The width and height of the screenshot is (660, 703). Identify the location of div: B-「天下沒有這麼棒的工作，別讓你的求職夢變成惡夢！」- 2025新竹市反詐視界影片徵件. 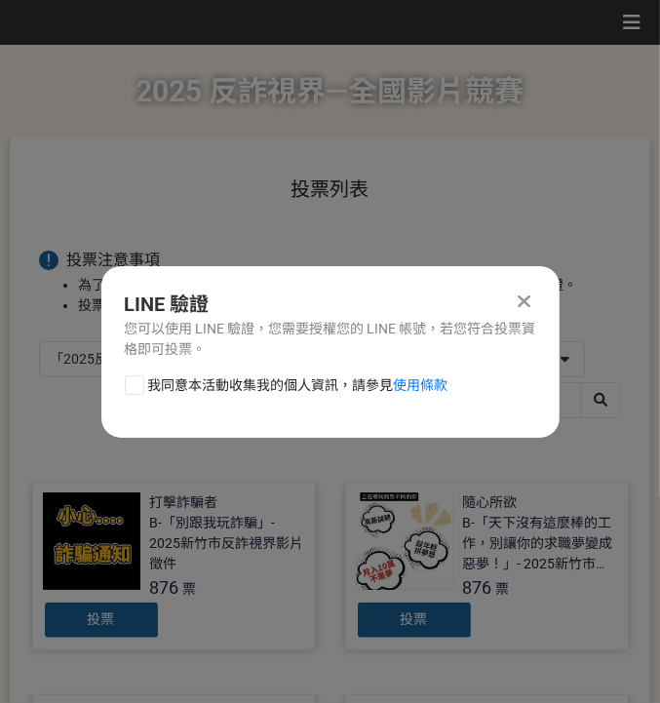
(540, 543).